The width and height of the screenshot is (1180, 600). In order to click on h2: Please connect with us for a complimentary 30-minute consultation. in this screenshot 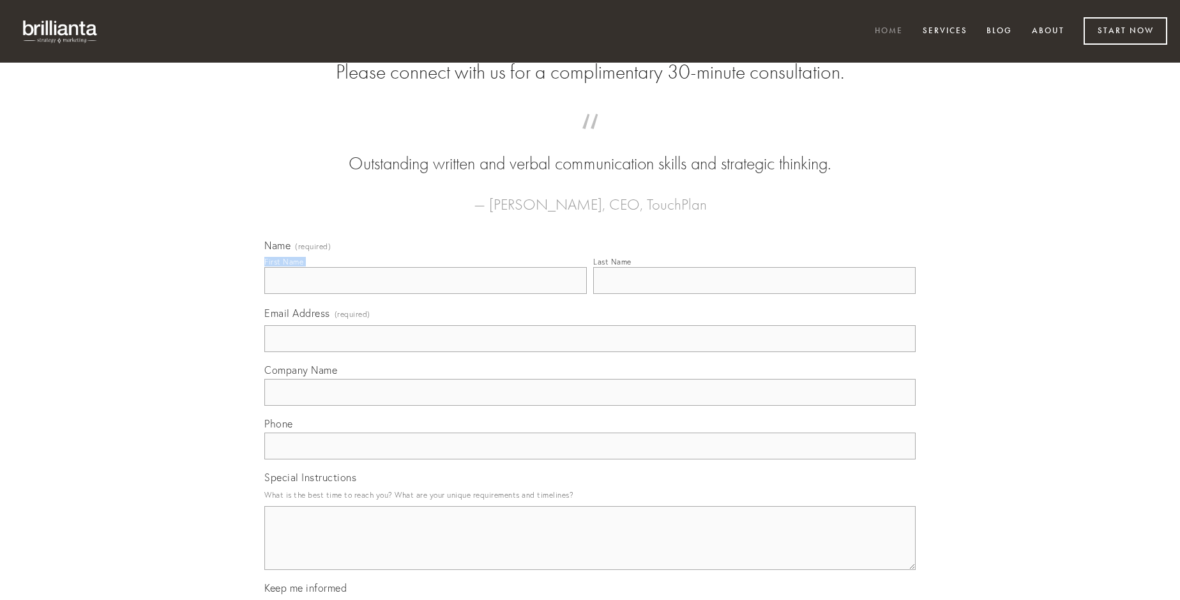, I will do `click(590, 72)`.